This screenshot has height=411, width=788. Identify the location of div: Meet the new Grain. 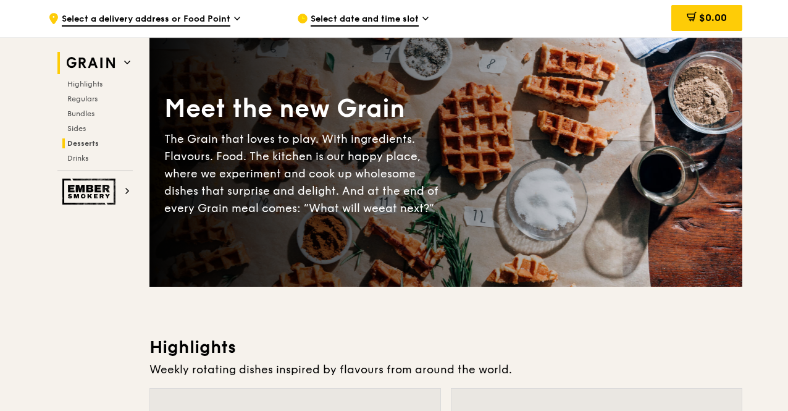
(305, 109).